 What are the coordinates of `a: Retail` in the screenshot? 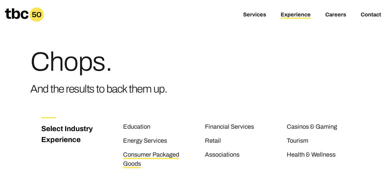 It's located at (213, 141).